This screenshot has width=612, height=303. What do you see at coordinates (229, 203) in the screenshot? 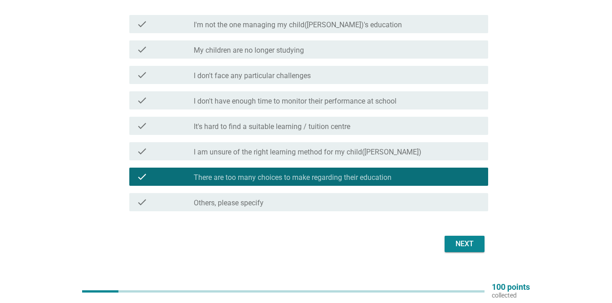
I see `label: Others, please specify` at bounding box center [229, 203].